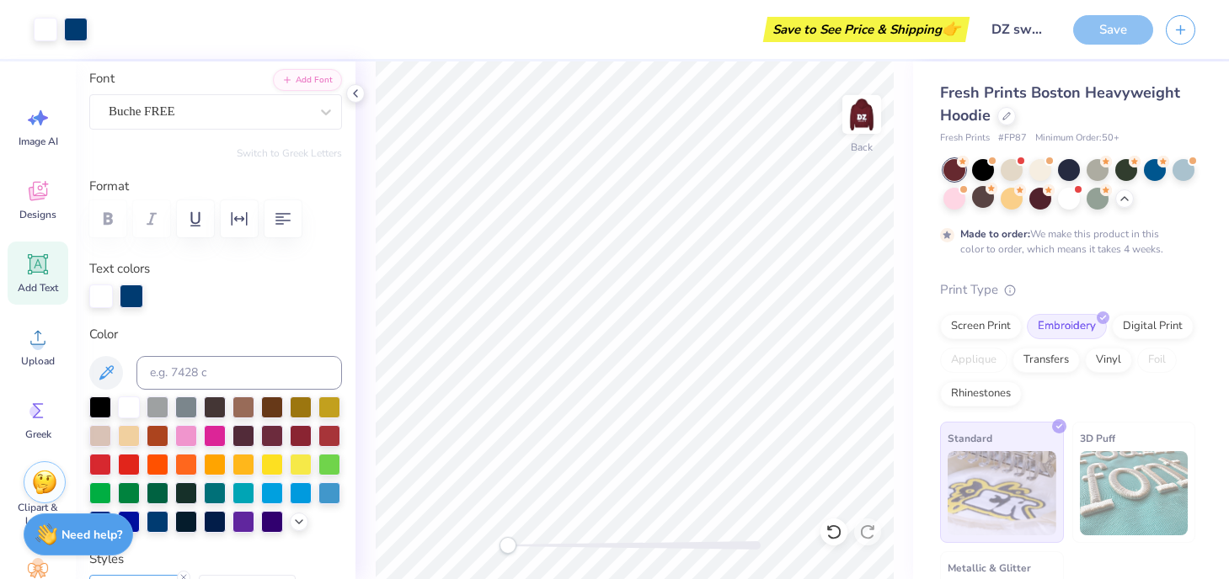 The width and height of the screenshot is (1229, 579). I want to click on span: Fresh Prints Boston Heavyweight Hoodie, so click(1060, 104).